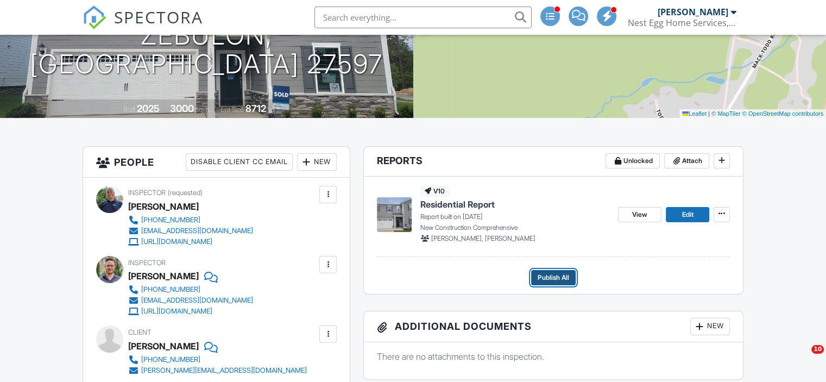  Describe the element at coordinates (682, 23) in the screenshot. I see `div: Nest Egg Home Services, LLC` at that location.